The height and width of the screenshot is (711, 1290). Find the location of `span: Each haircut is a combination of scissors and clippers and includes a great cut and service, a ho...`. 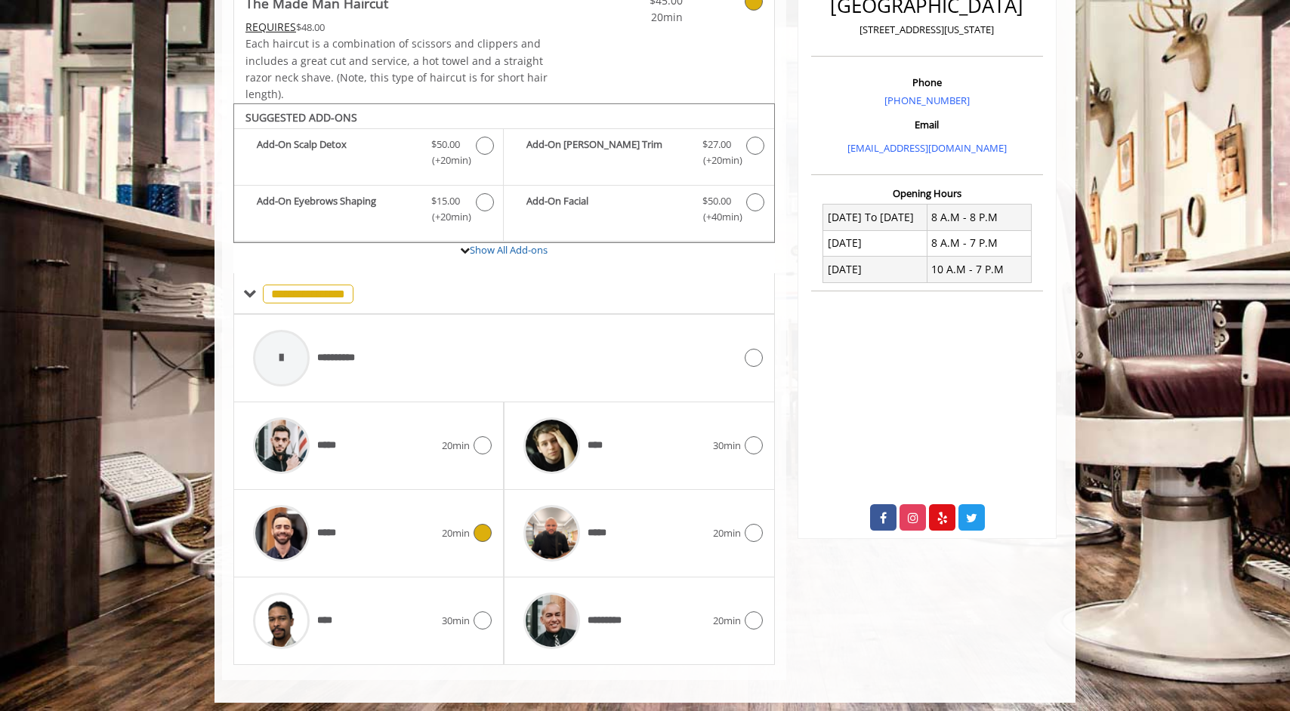

span: Each haircut is a combination of scissors and clippers and includes a great cut and service, a ho... is located at coordinates (396, 69).